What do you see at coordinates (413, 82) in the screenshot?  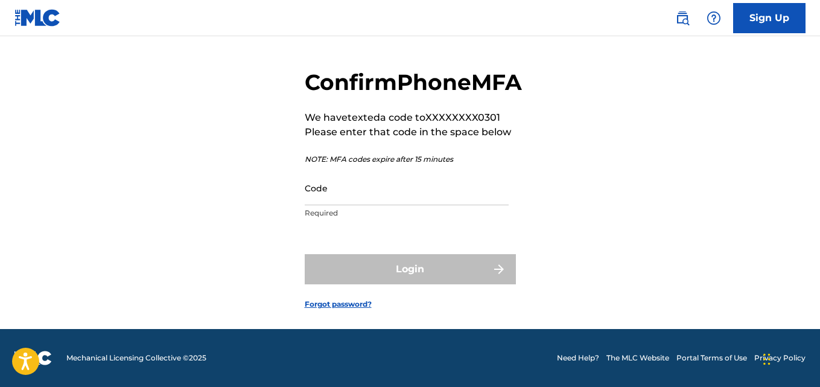 I see `h2: Confirm Phone MFA` at bounding box center [413, 82].